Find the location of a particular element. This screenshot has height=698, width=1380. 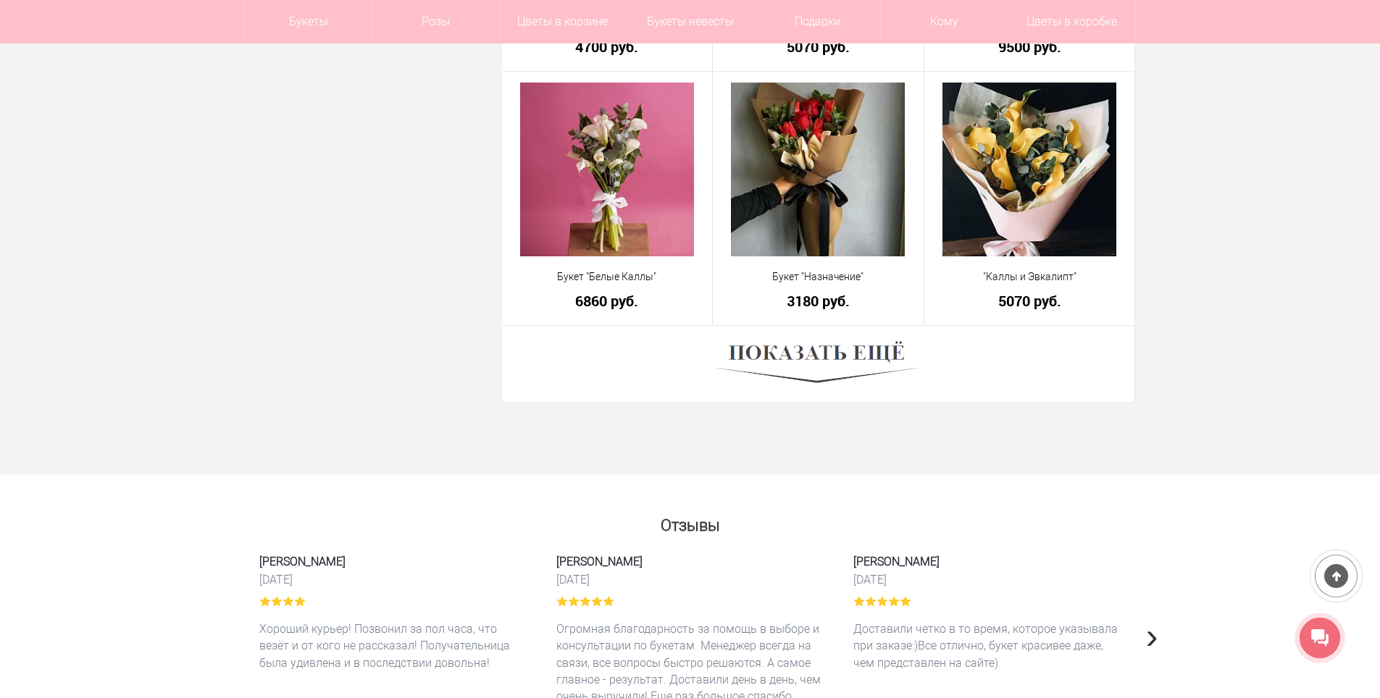

img: Букет "Белые Каллы" is located at coordinates (607, 170).